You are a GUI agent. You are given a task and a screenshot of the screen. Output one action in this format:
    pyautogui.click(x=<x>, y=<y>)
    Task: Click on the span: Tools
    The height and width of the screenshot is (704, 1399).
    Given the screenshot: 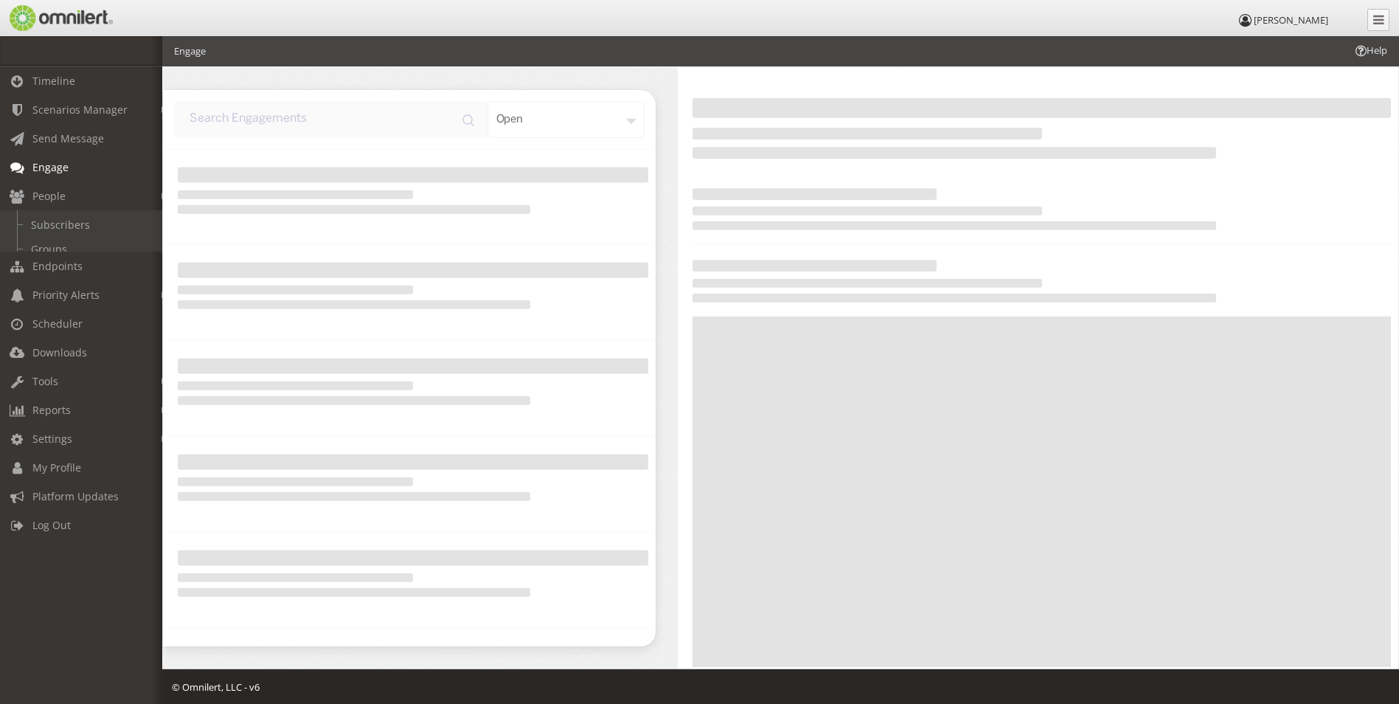 What is the action you would take?
    pyautogui.click(x=45, y=381)
    